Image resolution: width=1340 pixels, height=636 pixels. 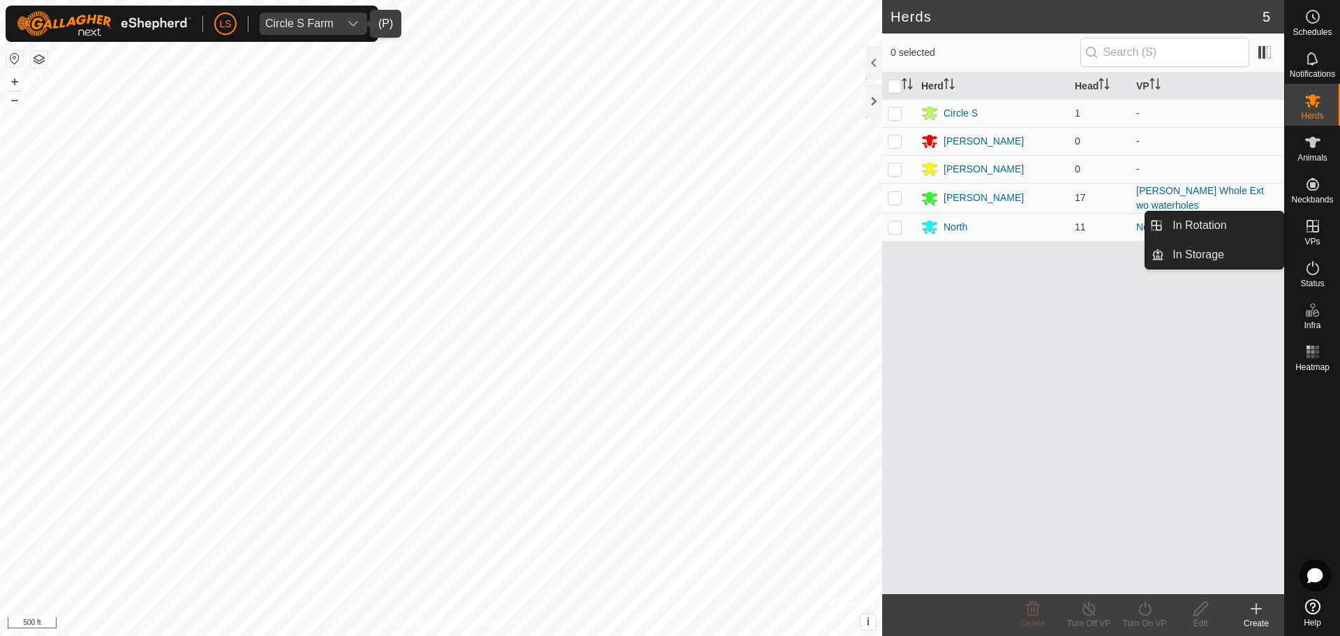 What do you see at coordinates (1076, 17) in the screenshot?
I see `h2: Herds` at bounding box center [1076, 17].